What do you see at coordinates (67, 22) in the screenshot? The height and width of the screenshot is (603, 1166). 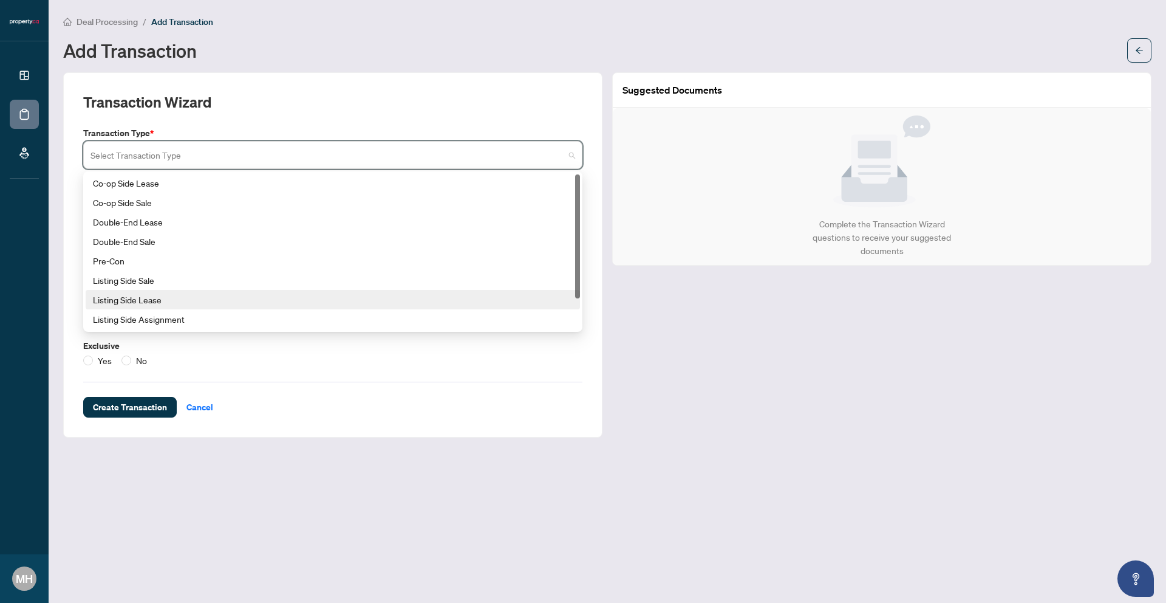 I see `span: home` at bounding box center [67, 22].